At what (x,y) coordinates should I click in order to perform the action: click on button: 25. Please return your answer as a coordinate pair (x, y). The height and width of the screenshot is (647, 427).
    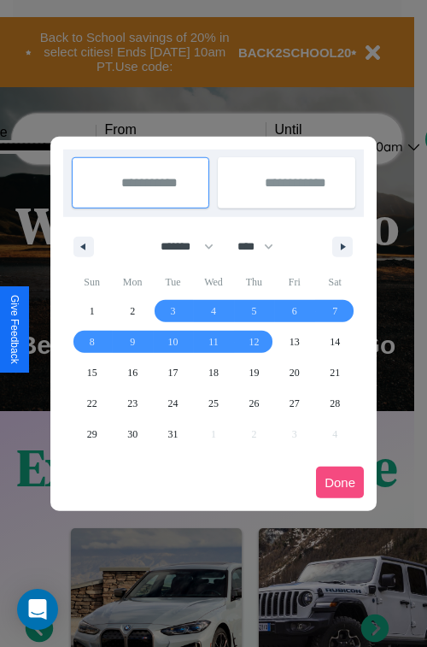
    Looking at the image, I should click on (213, 403).